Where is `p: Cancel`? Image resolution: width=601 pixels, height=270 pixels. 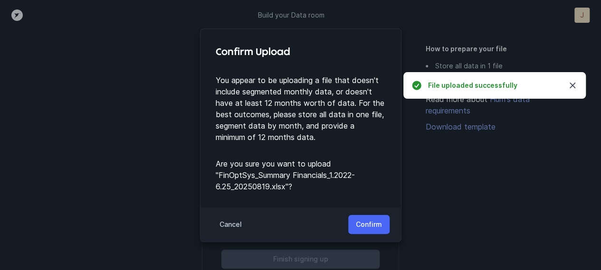
p: Cancel is located at coordinates (230, 225).